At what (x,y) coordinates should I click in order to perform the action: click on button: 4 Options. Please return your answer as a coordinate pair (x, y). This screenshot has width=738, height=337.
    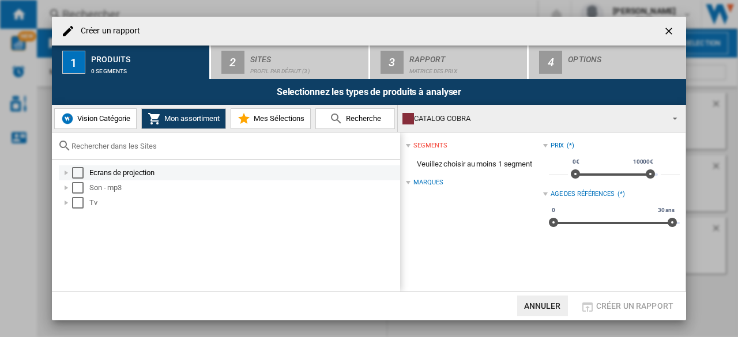
    Looking at the image, I should click on (607, 62).